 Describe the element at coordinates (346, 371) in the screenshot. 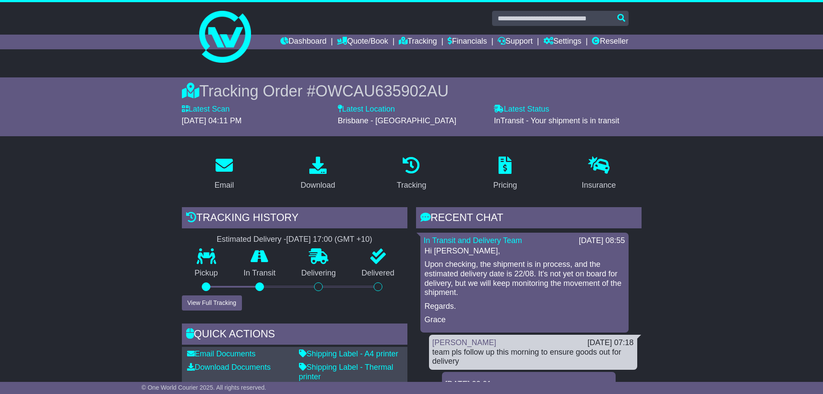

I see `a: Shipping Label - Thermal printer` at that location.